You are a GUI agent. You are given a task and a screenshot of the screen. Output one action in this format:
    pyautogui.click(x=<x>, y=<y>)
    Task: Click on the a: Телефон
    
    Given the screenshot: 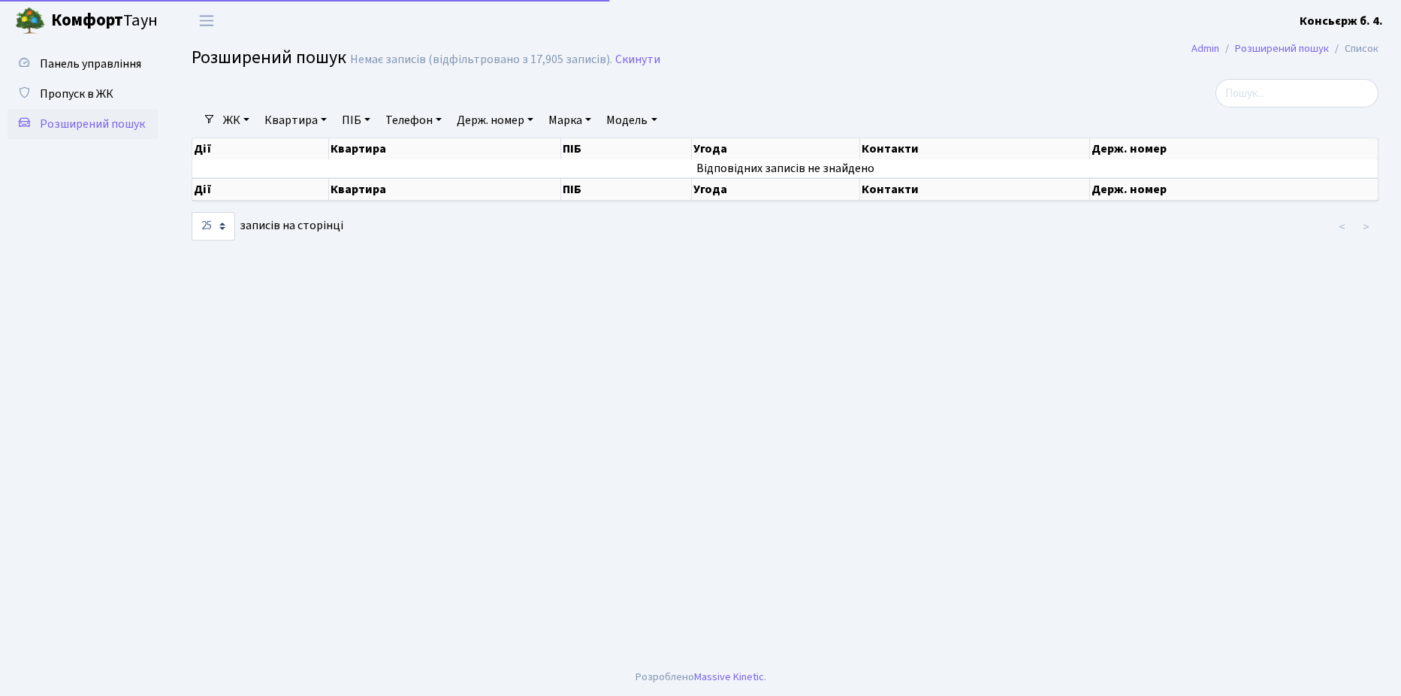 What is the action you would take?
    pyautogui.click(x=413, y=120)
    